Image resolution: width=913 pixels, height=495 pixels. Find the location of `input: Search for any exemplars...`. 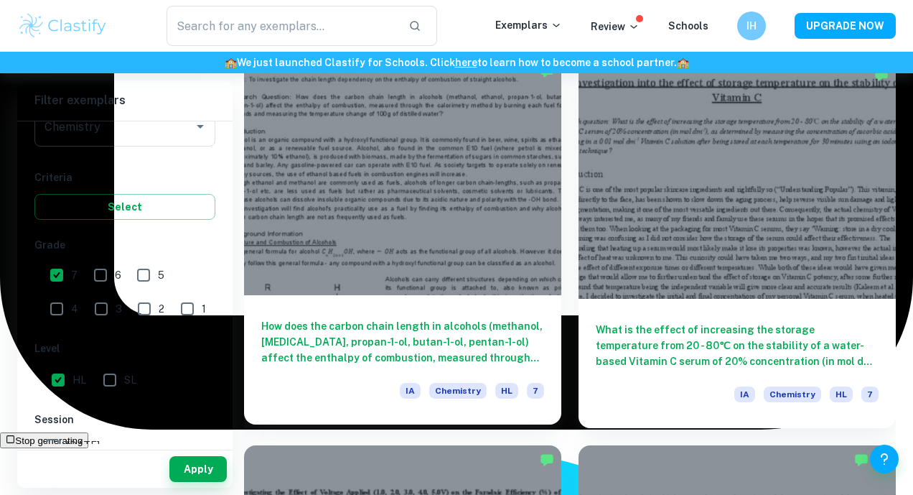

input: Search for any exemplars... is located at coordinates (282, 26).